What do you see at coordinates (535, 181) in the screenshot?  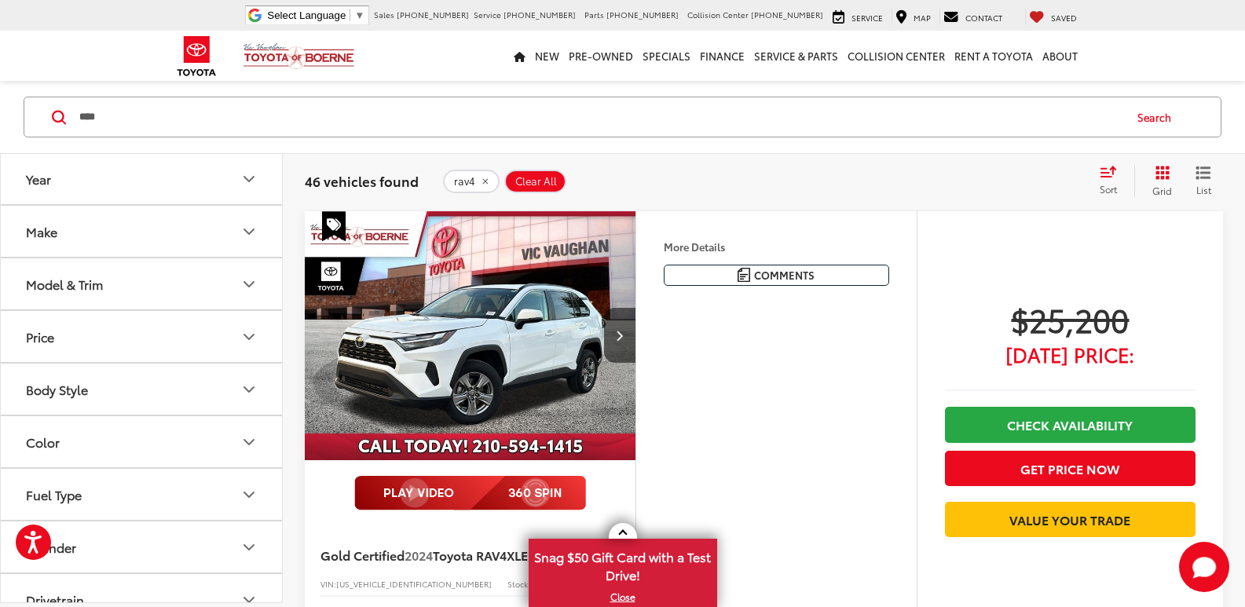 I see `button: Clear All` at bounding box center [535, 181].